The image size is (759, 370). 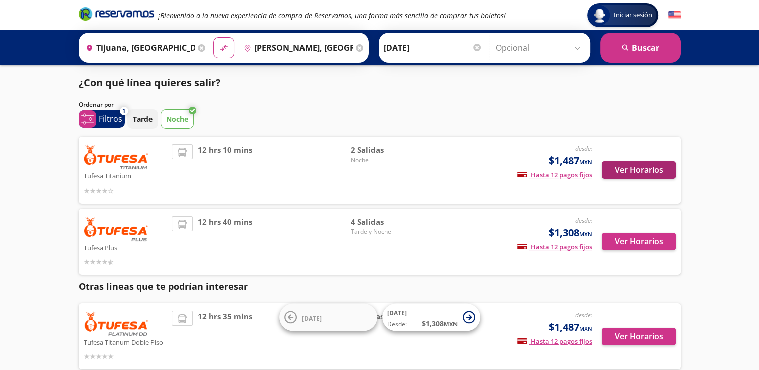 I want to click on span: Desde:, so click(x=397, y=324).